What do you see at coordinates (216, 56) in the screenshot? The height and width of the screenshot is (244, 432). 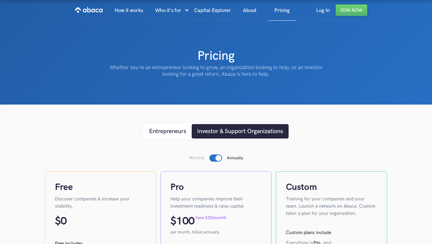 I see `h1: Pricing` at bounding box center [216, 56].